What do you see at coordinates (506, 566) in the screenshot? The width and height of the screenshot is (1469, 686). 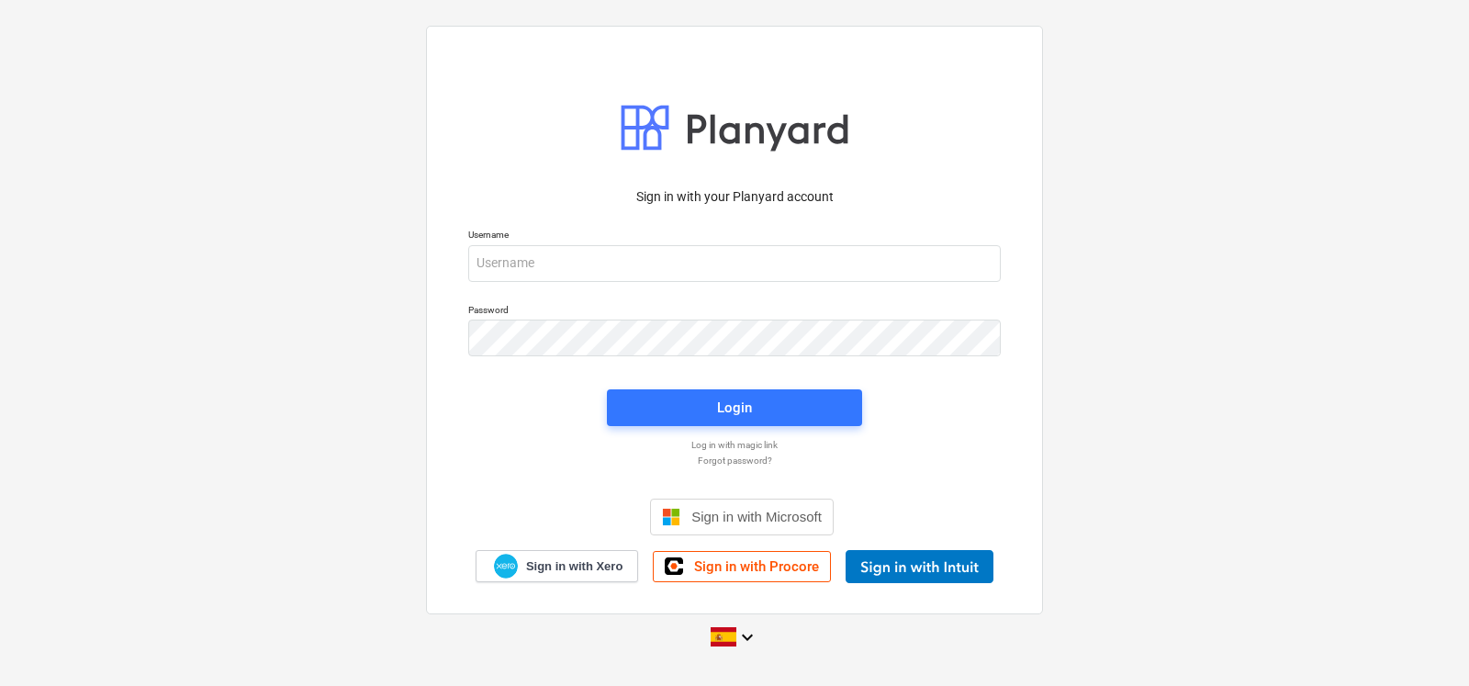 I see `img: Xero logo` at bounding box center [506, 566].